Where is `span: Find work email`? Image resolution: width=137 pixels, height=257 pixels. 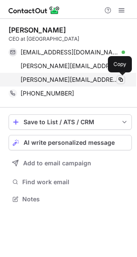 span: Find work email is located at coordinates (75, 182).